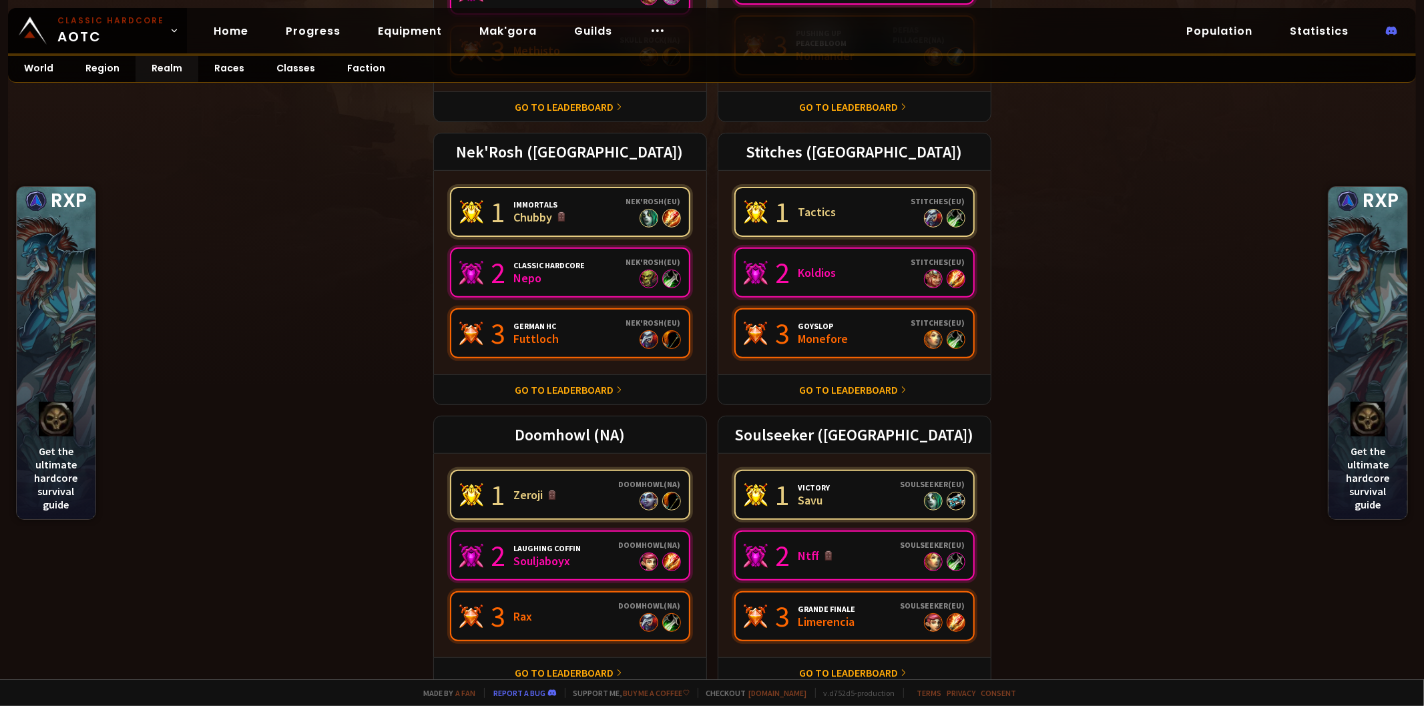 The image size is (1424, 706). I want to click on a: Faction, so click(366, 69).